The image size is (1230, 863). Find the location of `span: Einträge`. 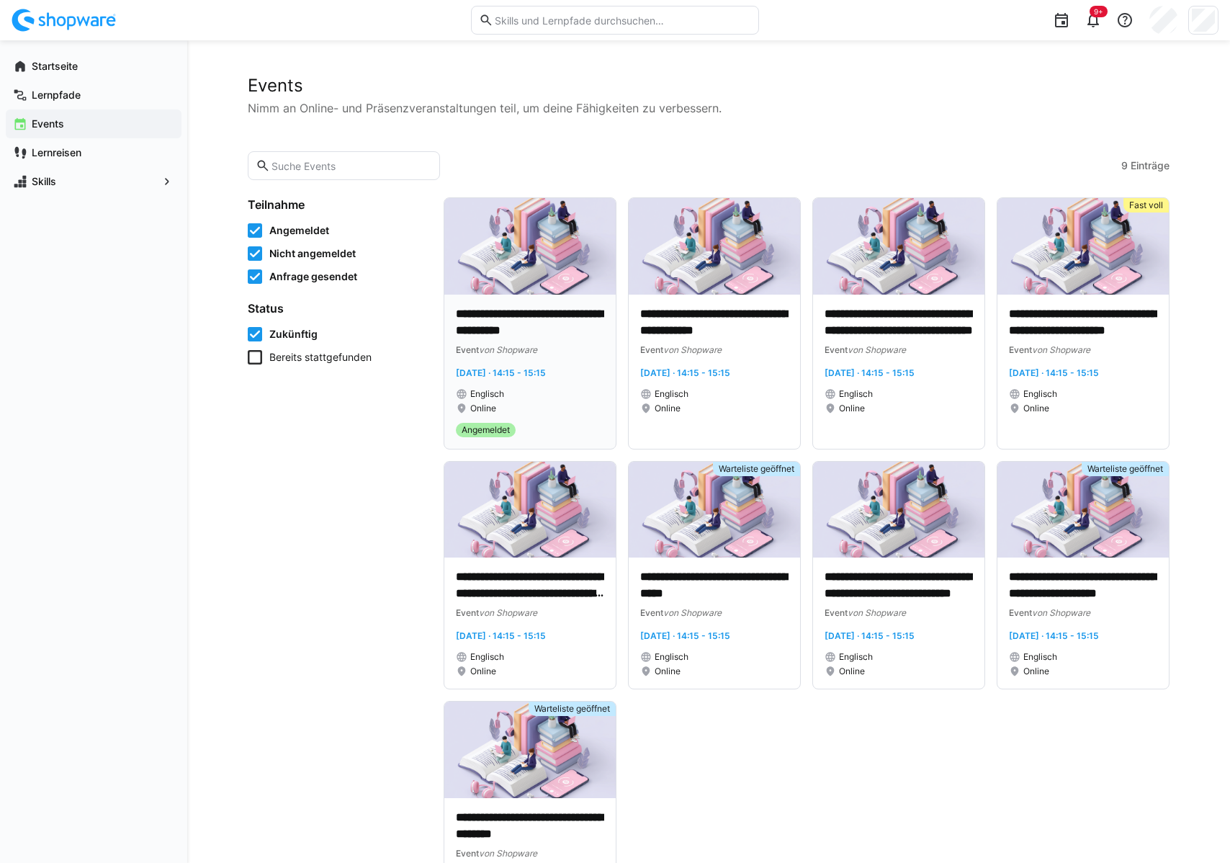

span: Einträge is located at coordinates (1150, 166).